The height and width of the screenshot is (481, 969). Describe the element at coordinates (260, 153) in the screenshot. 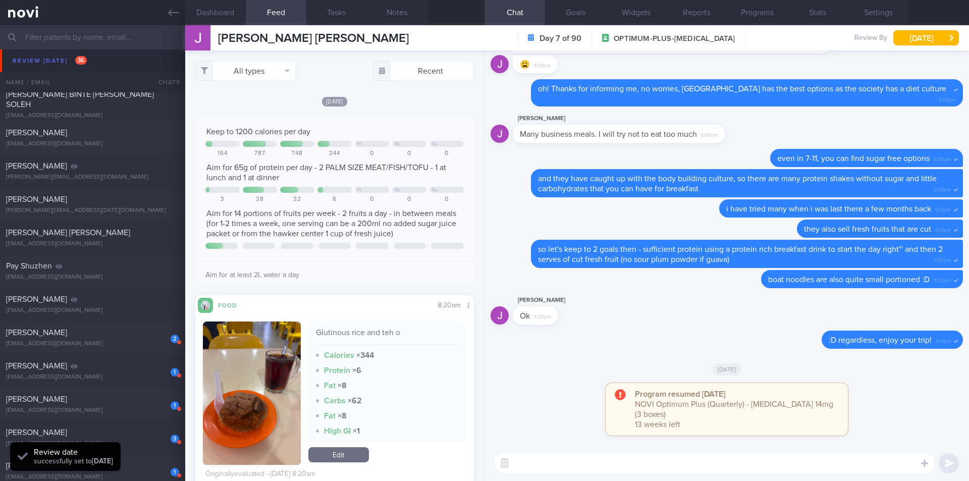

I see `div: 787` at that location.